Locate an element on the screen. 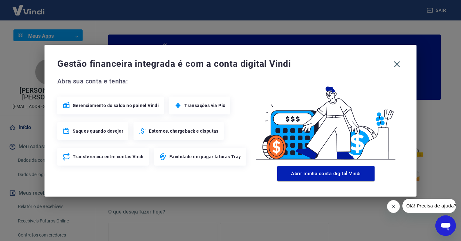 The width and height of the screenshot is (461, 241). span: Abra sua conta e tenha: is located at coordinates (153, 81).